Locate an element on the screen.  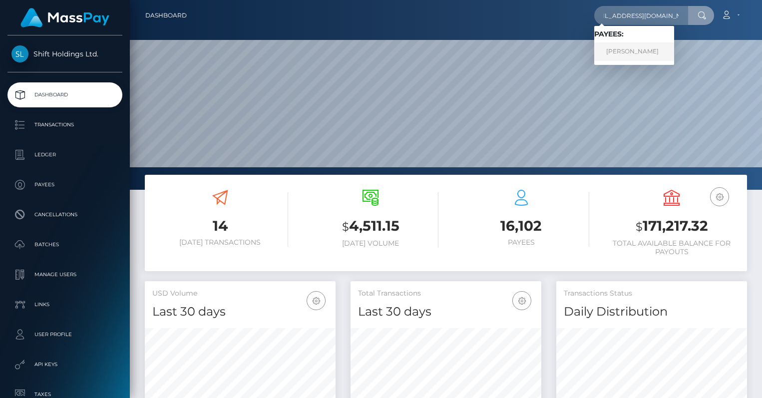
h3: 16,102 is located at coordinates (521, 226).